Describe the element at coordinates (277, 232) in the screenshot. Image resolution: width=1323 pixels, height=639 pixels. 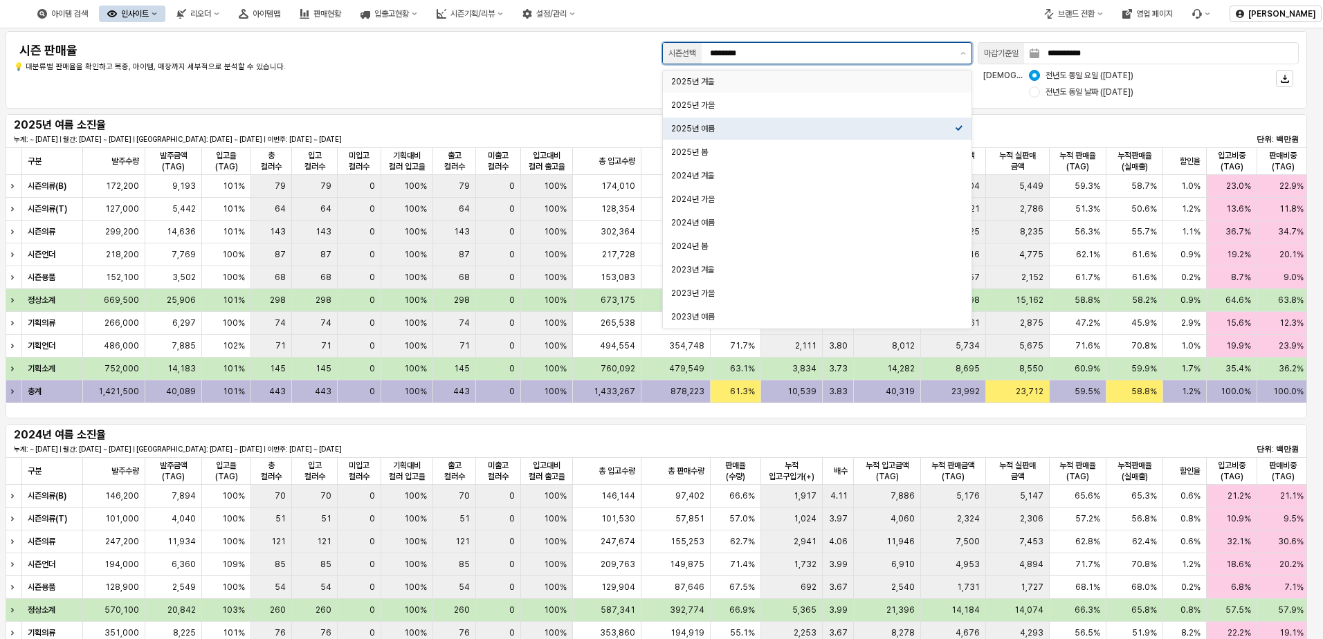
I see `span: 143` at that location.